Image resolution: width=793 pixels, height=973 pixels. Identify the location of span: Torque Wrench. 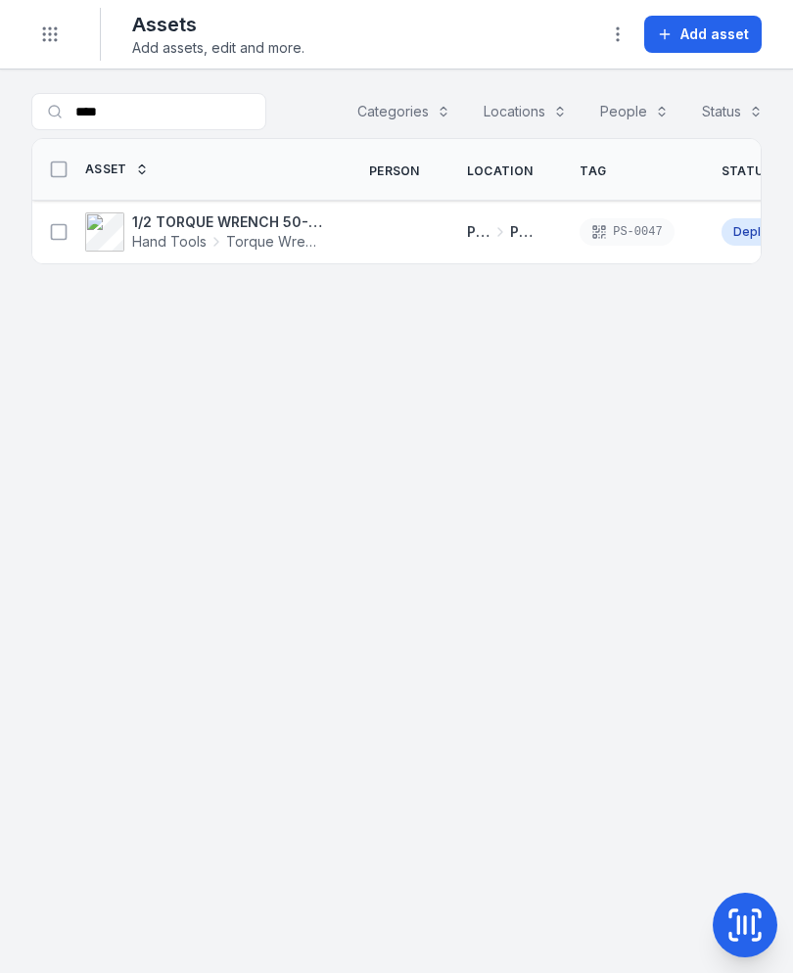
(274, 242).